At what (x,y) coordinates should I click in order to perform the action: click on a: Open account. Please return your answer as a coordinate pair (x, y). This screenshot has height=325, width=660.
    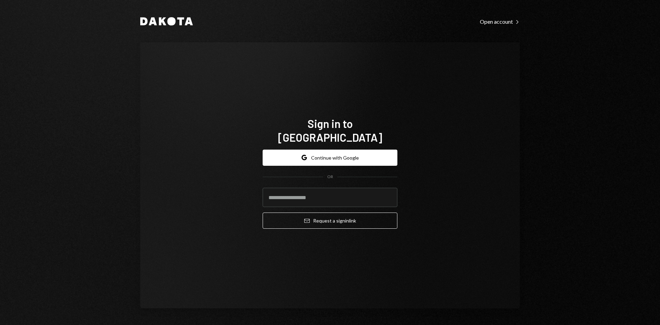
    Looking at the image, I should click on (500, 21).